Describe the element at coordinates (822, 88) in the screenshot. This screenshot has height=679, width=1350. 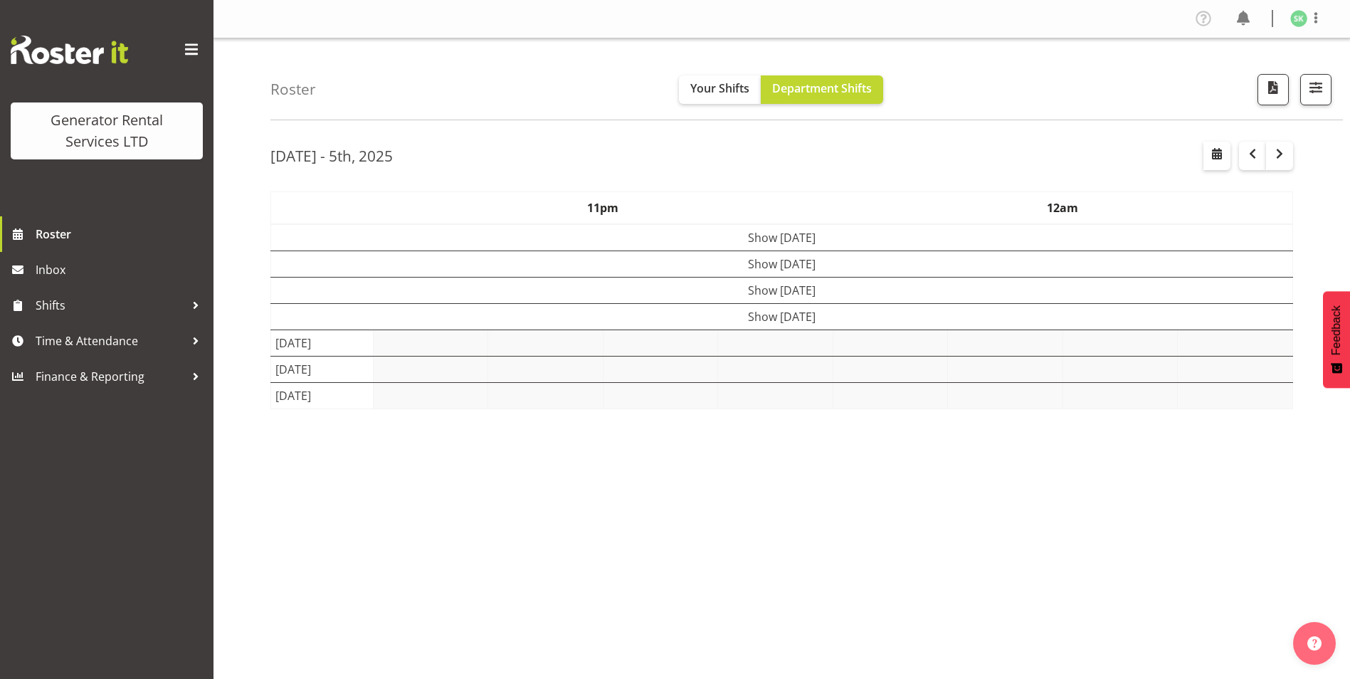
I see `span: Department Shifts` at that location.